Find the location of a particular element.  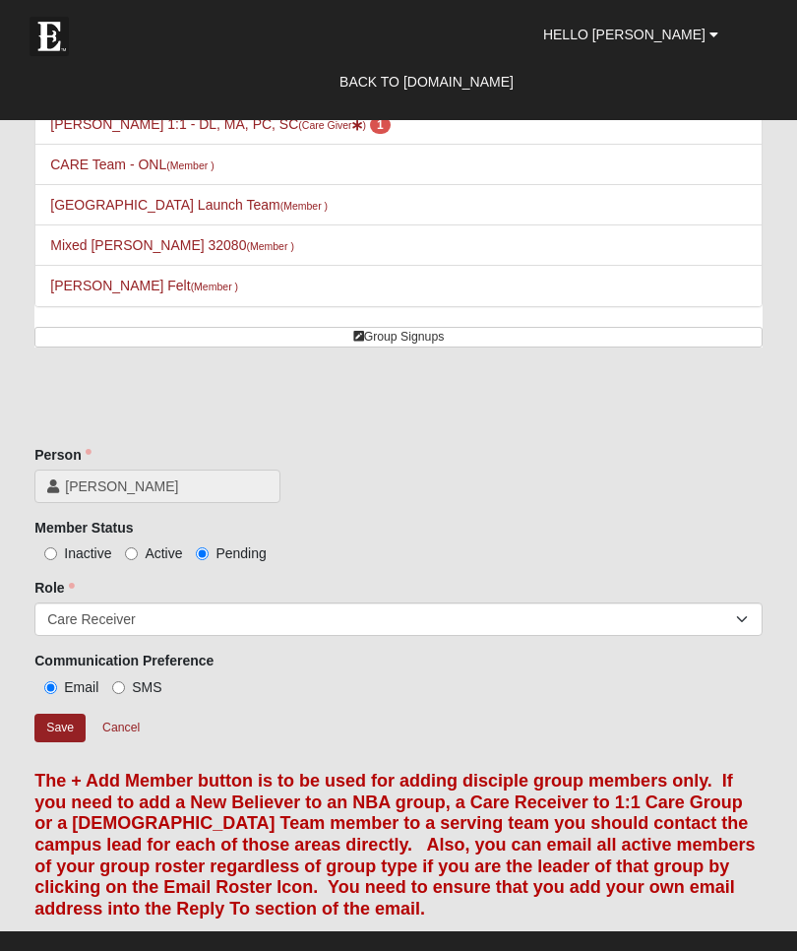

label: Member Status is located at coordinates (84, 528).